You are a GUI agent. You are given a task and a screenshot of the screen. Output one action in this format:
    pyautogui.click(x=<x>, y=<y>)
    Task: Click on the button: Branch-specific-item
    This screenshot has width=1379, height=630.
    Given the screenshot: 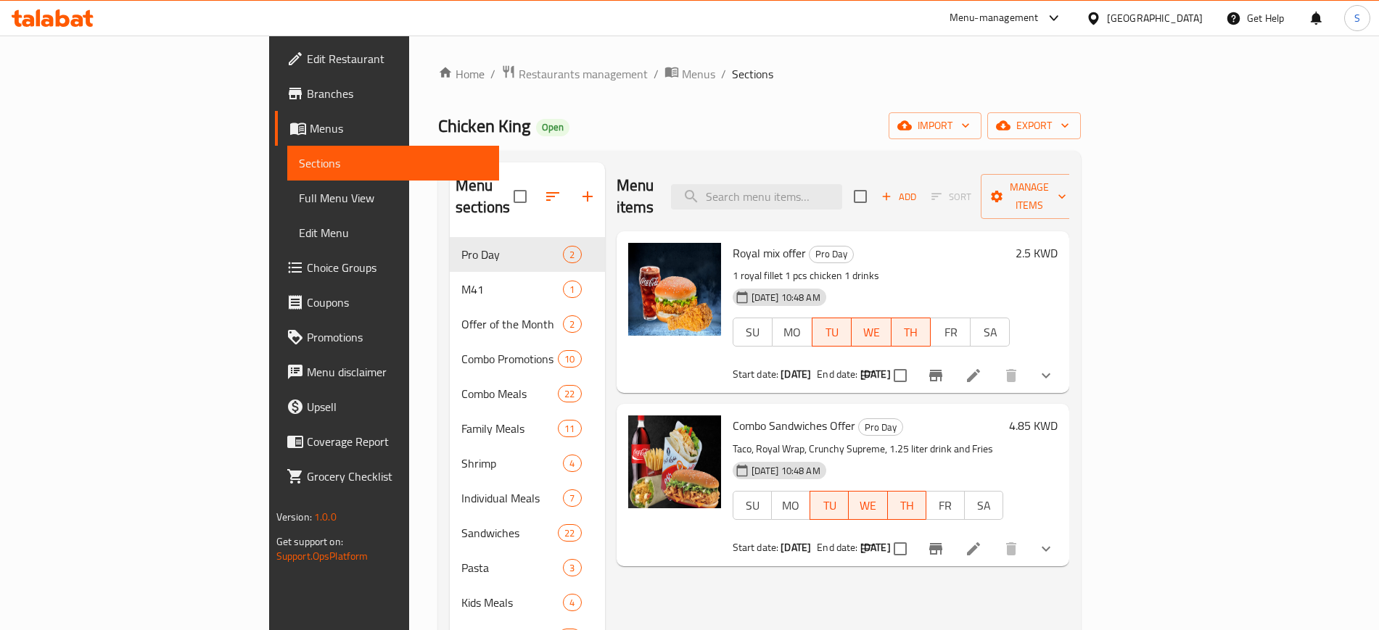 What is the action you would take?
    pyautogui.click(x=936, y=376)
    